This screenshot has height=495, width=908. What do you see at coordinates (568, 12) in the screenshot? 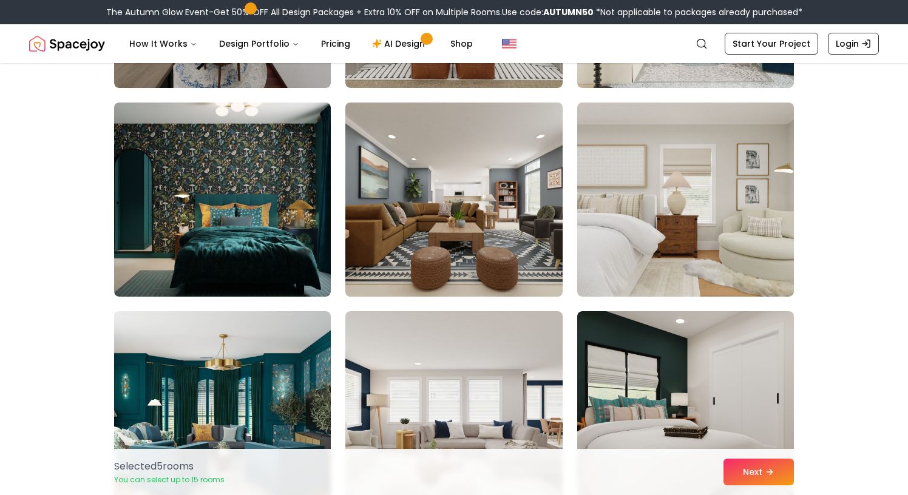
I see `b: AUTUMN50` at bounding box center [568, 12].